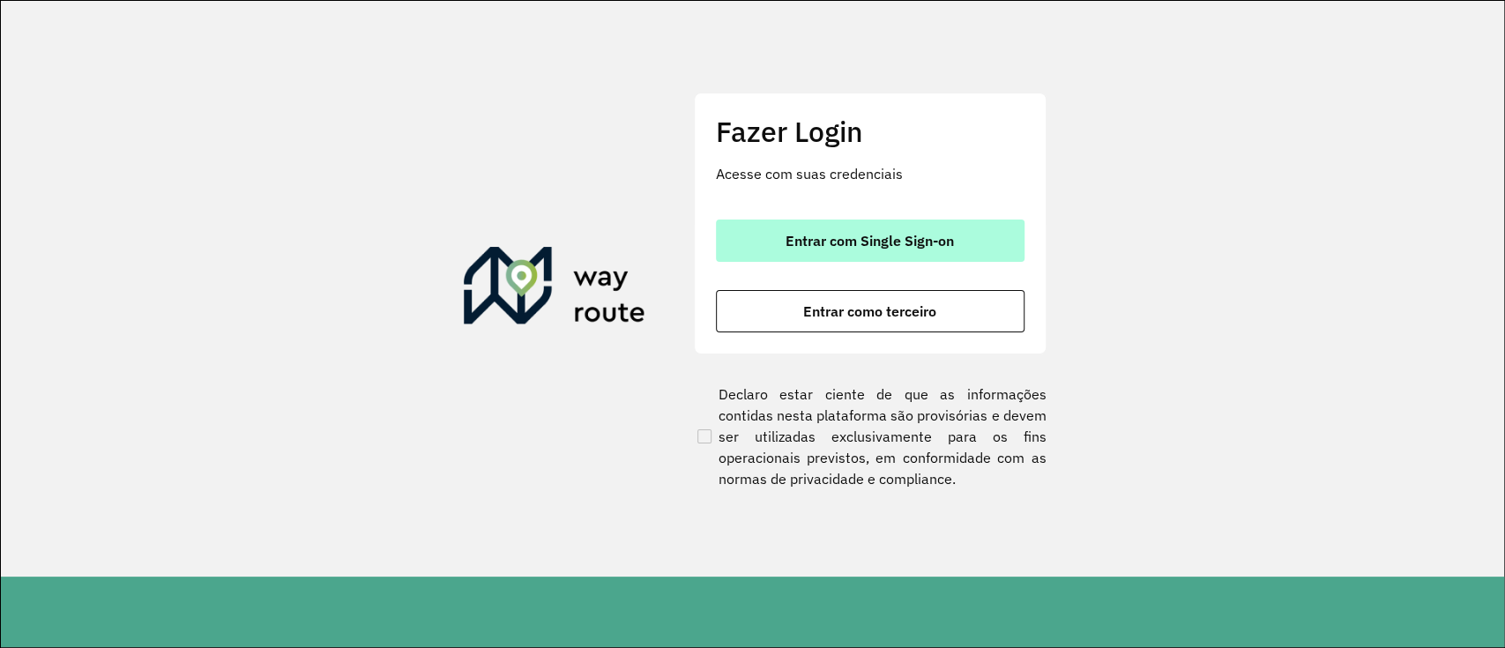 Image resolution: width=1505 pixels, height=648 pixels. Describe the element at coordinates (869, 311) in the screenshot. I see `font: Entrar como terceiro` at that location.